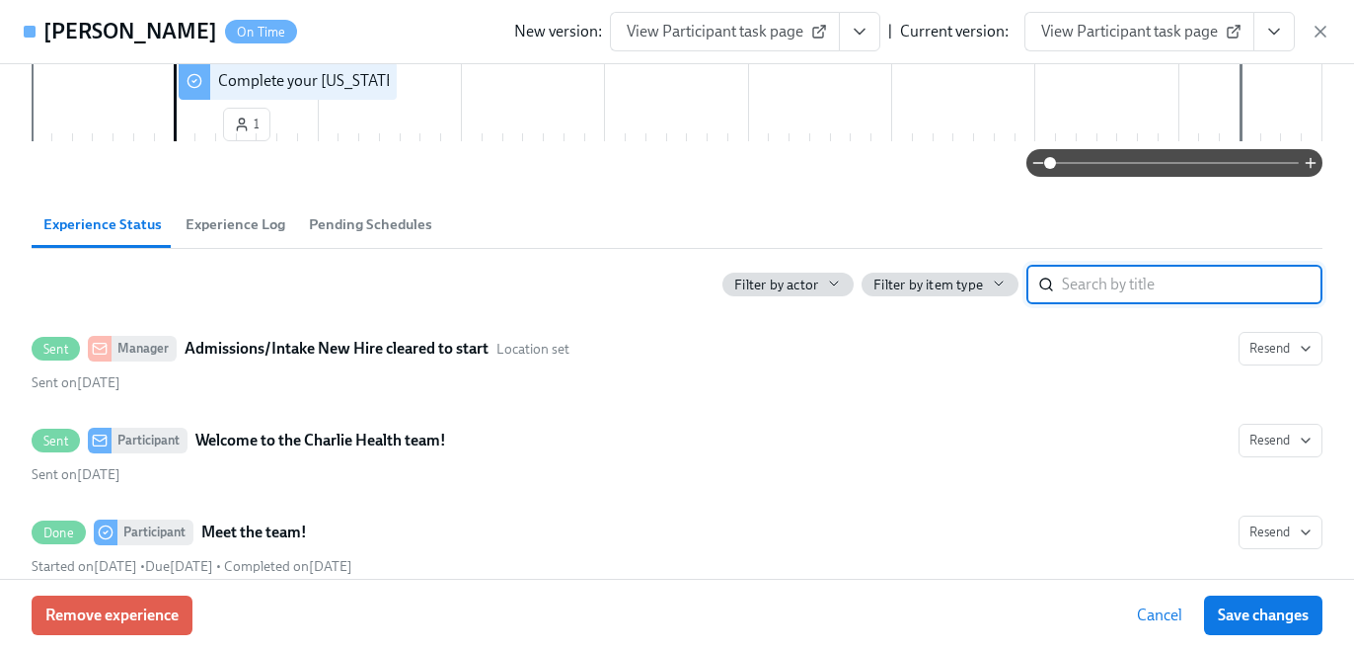 The image size is (1354, 651). Describe the element at coordinates (235, 224) in the screenshot. I see `span: Experience Log` at that location.